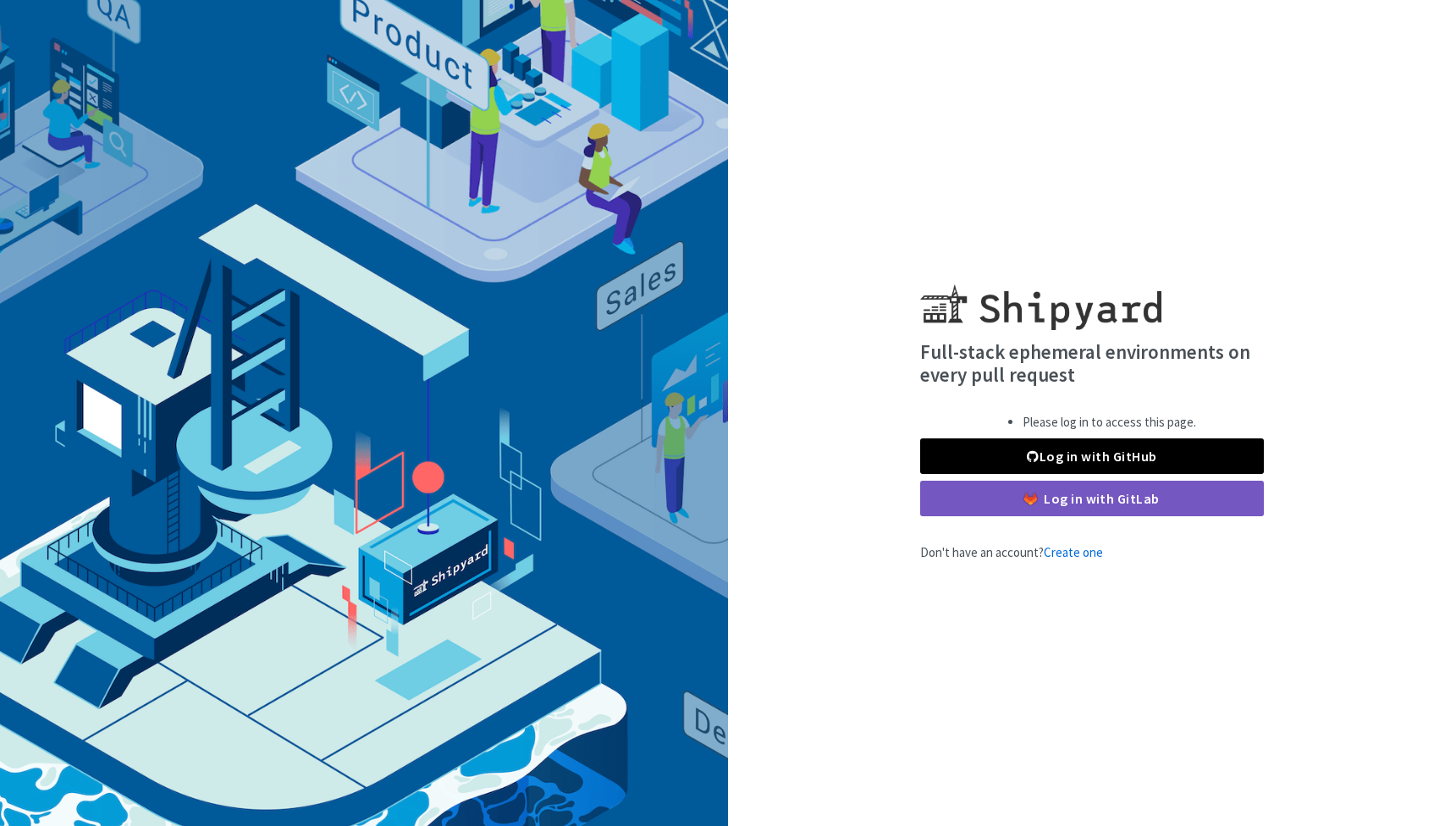  What do you see at coordinates (1092, 499) in the screenshot?
I see `a: Log in with GitLab` at bounding box center [1092, 499].